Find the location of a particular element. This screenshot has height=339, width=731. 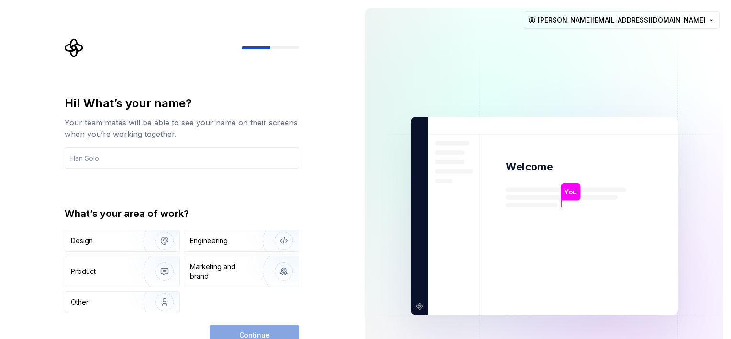

div: Other is located at coordinates (79, 302).